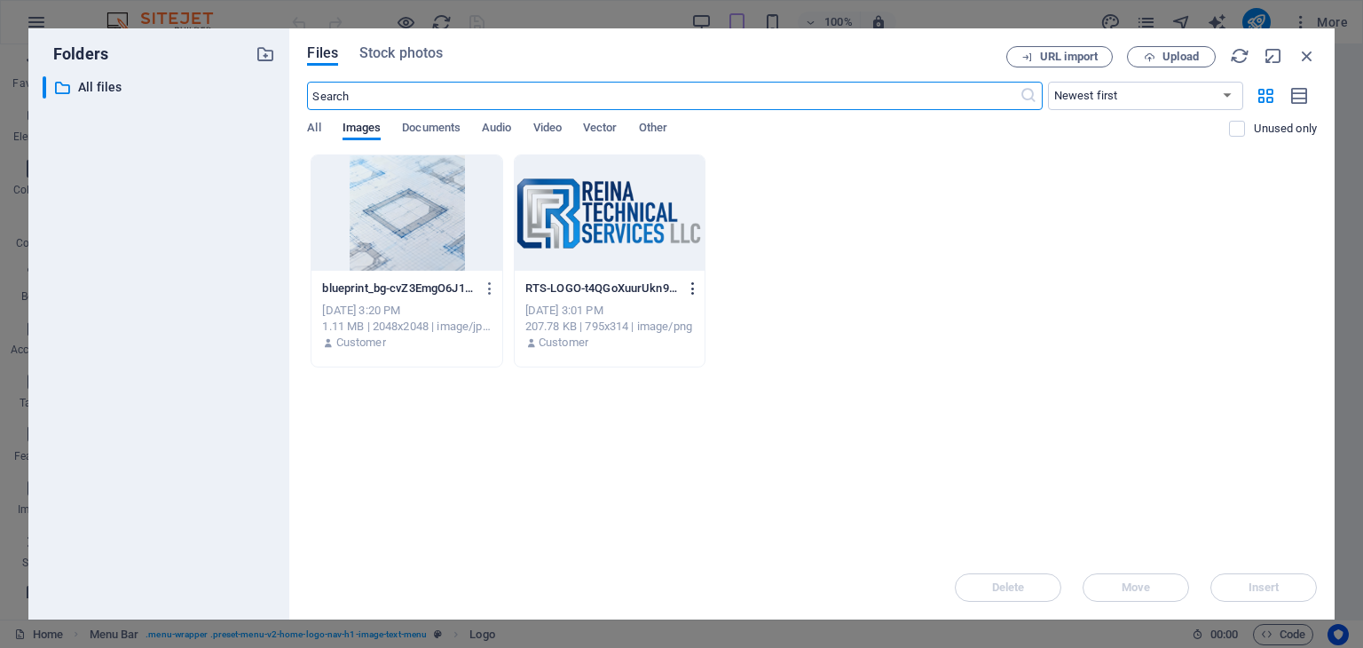 This screenshot has width=1363, height=648. Describe the element at coordinates (1307, 56) in the screenshot. I see `i: Close` at that location.